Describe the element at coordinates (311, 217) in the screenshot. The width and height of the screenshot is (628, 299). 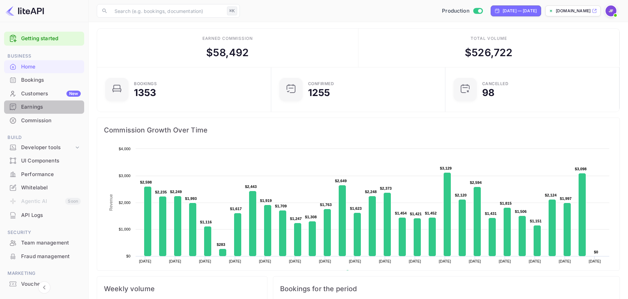
I see `text: $1,308` at that location.